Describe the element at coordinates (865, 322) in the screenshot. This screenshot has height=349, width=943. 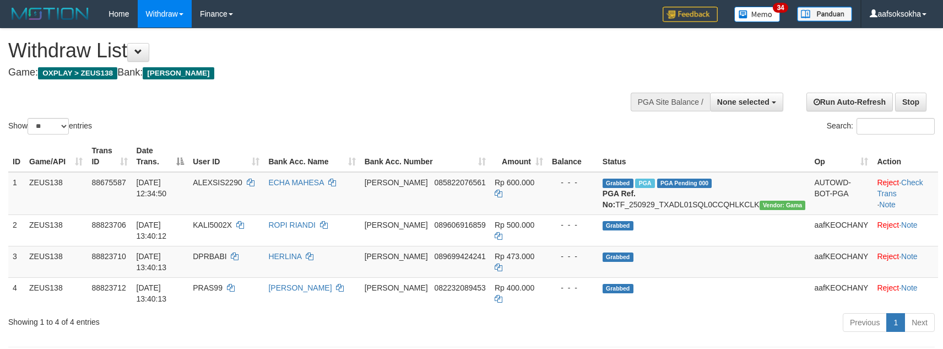
I see `a: Previous` at that location.